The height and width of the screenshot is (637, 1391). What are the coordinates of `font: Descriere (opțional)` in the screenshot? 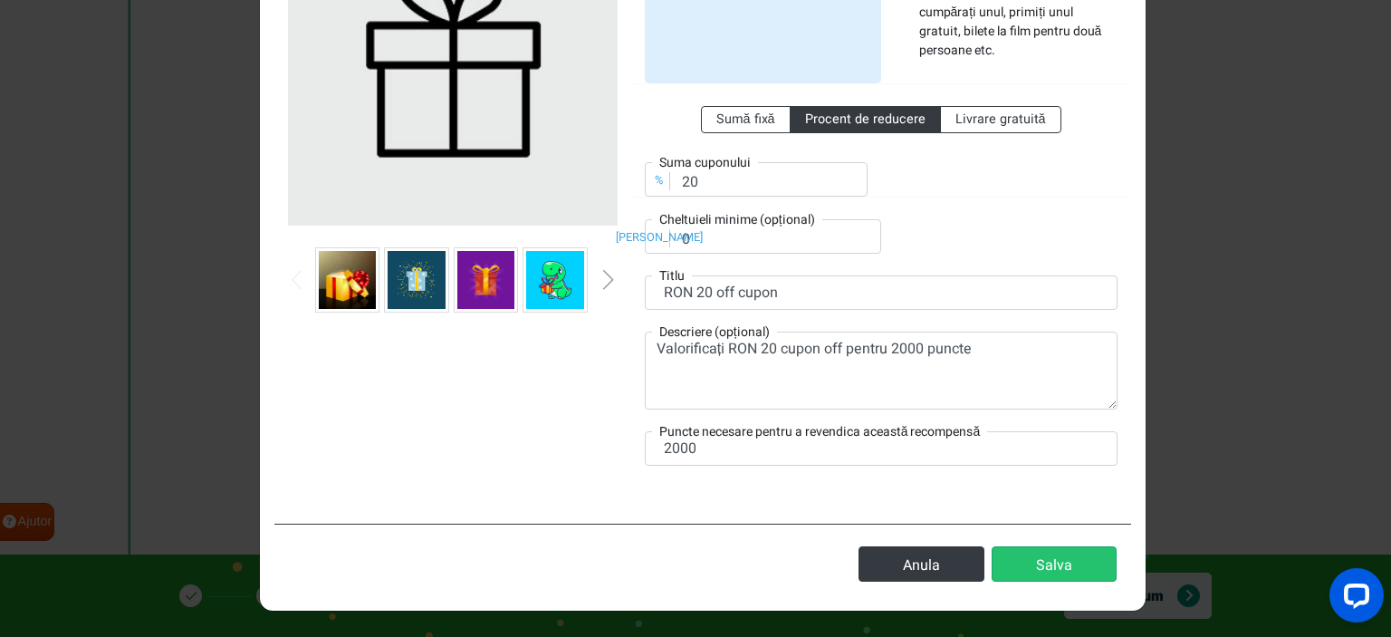 It's located at (715, 332).